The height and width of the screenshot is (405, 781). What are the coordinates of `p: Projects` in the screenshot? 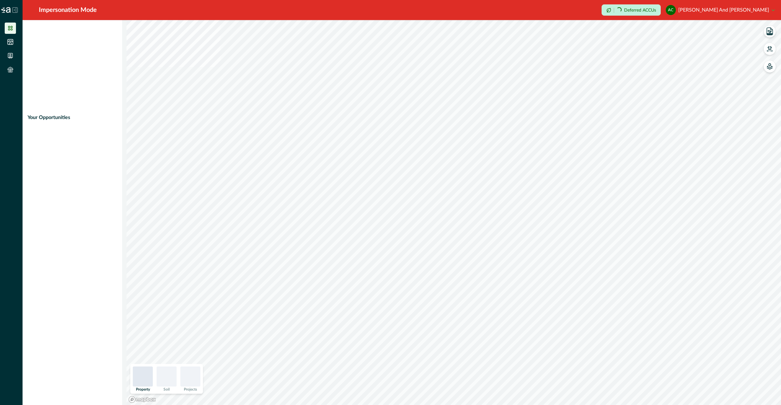 It's located at (190, 389).